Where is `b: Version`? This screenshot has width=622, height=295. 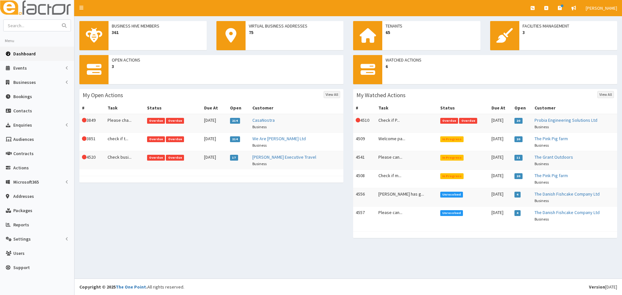
b: Version is located at coordinates (597, 287).